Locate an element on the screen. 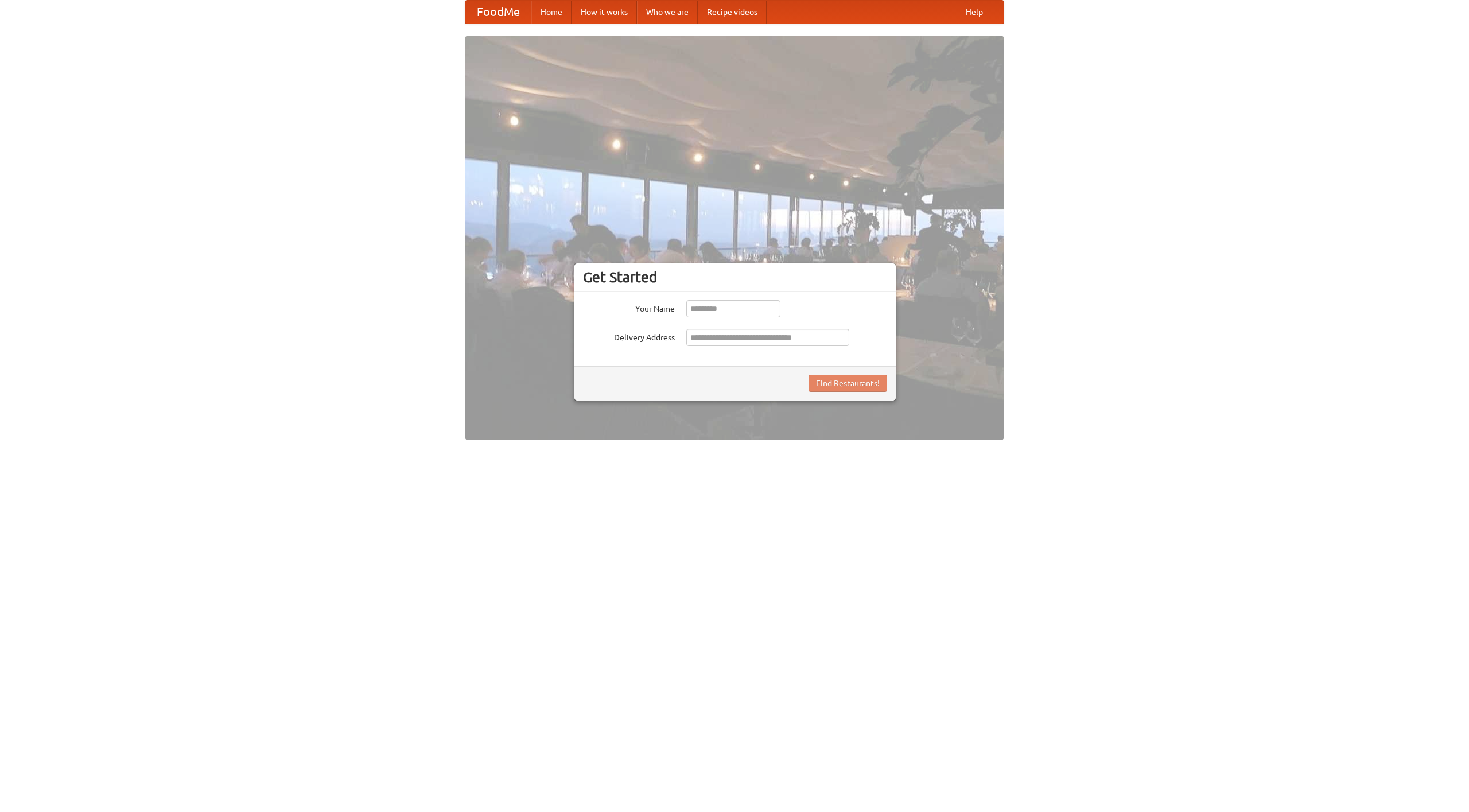 This screenshot has width=1469, height=812. a: Help is located at coordinates (974, 12).